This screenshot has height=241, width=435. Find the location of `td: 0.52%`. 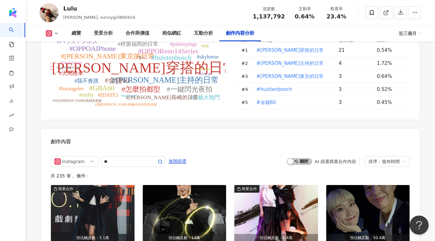

td: 0.52% is located at coordinates (391, 89).